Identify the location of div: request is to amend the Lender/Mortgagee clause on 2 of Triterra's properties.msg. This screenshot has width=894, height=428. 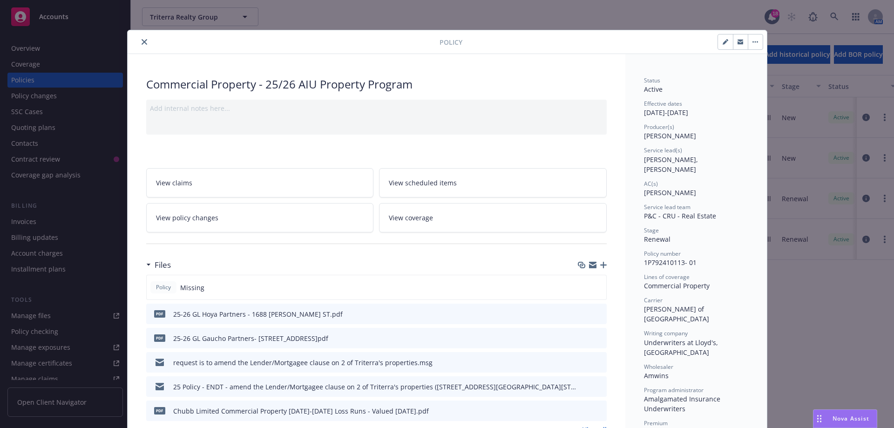
(303, 362).